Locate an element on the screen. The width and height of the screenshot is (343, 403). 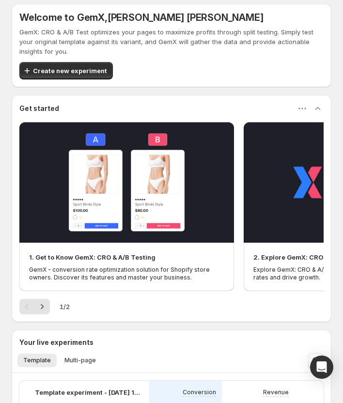
h2: 1. Get to Know GemX: CRO & A/B Testing is located at coordinates (92, 257).